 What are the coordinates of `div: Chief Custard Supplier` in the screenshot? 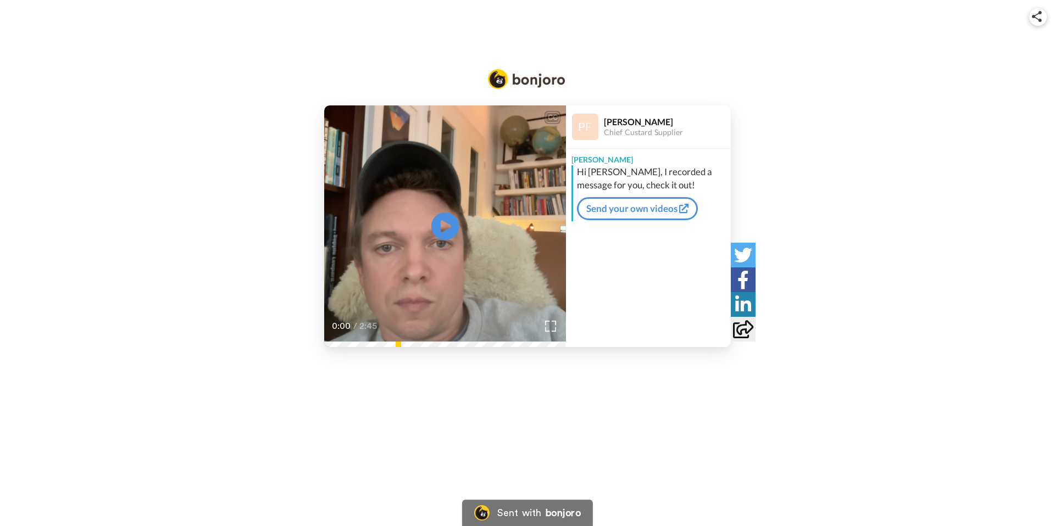 It's located at (667, 132).